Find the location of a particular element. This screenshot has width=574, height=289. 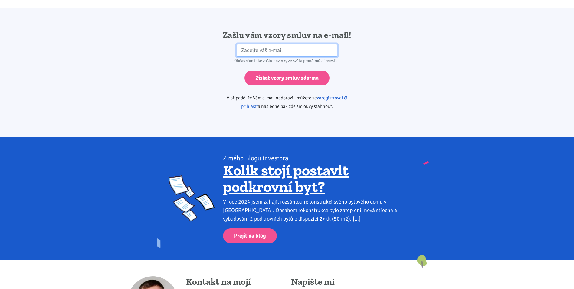

input: Zadejte váš e-mail is located at coordinates (287, 50).